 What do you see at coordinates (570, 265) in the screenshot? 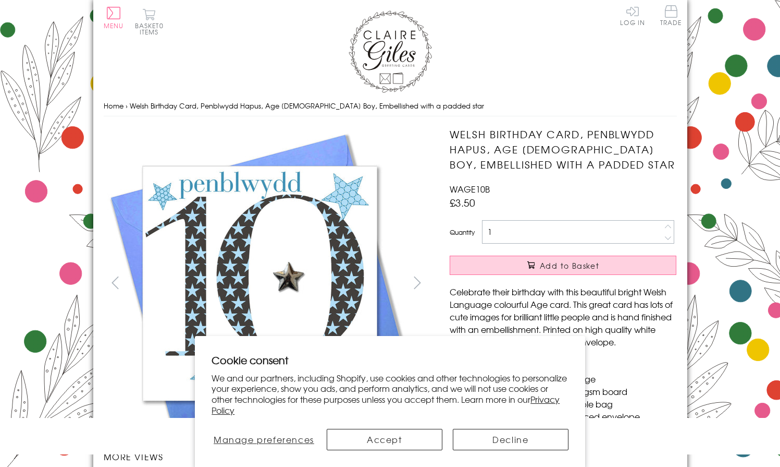
I see `span: Add to Basket` at bounding box center [570, 265].